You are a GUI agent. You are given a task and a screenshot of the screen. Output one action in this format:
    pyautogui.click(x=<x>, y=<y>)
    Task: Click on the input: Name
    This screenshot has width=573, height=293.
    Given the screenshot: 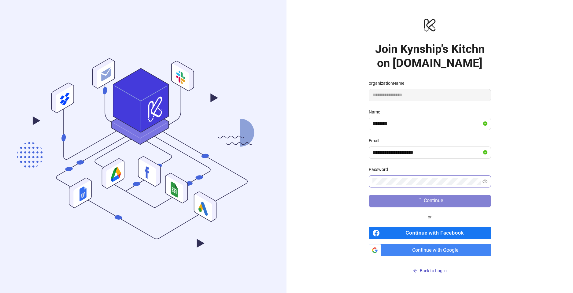 What is the action you would take?
    pyautogui.click(x=427, y=124)
    